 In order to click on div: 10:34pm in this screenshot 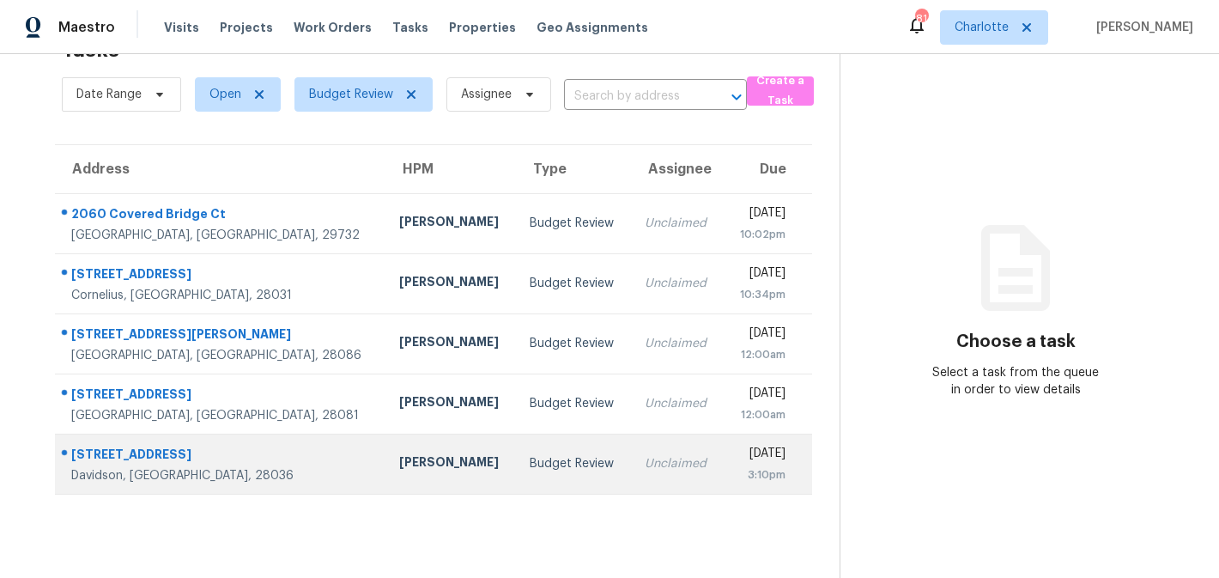, I will do `click(761, 295)`.